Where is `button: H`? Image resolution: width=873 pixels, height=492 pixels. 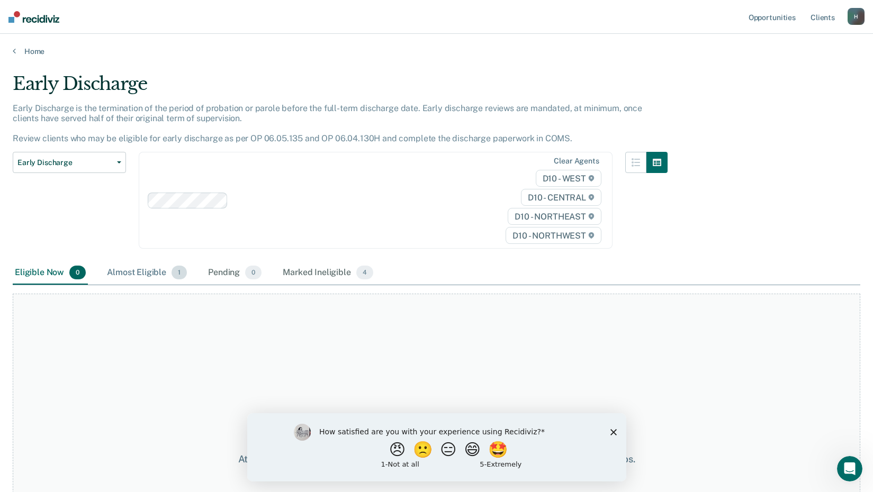 button: H is located at coordinates (856, 16).